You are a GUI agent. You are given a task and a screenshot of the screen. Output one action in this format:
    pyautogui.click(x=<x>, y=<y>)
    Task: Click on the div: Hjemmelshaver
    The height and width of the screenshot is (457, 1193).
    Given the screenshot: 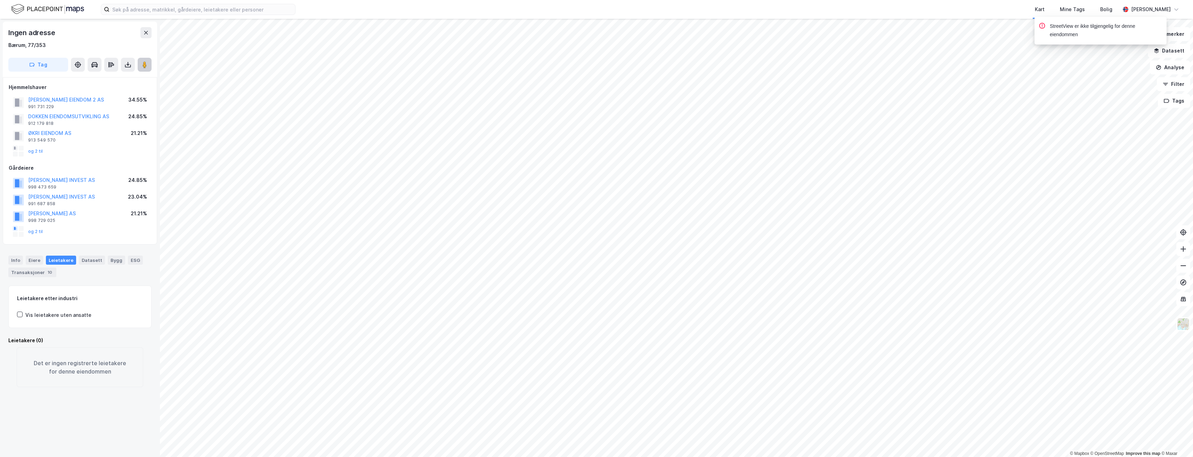 What is the action you would take?
    pyautogui.click(x=80, y=87)
    